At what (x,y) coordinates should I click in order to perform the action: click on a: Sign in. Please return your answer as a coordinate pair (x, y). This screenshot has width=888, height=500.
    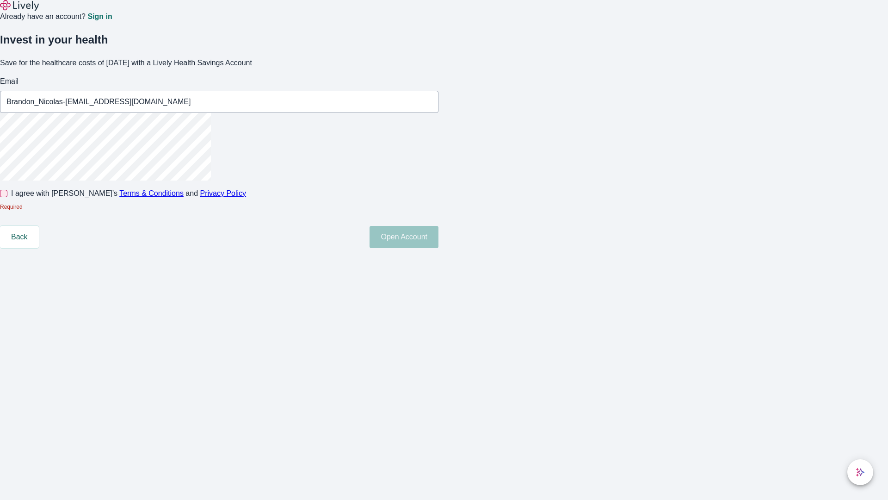
    Looking at the image, I should click on (99, 17).